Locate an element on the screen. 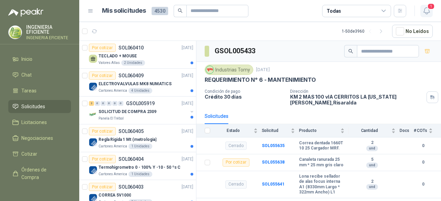 This screenshot has width=441, height=201. span: Licitaciones is located at coordinates (34, 123).